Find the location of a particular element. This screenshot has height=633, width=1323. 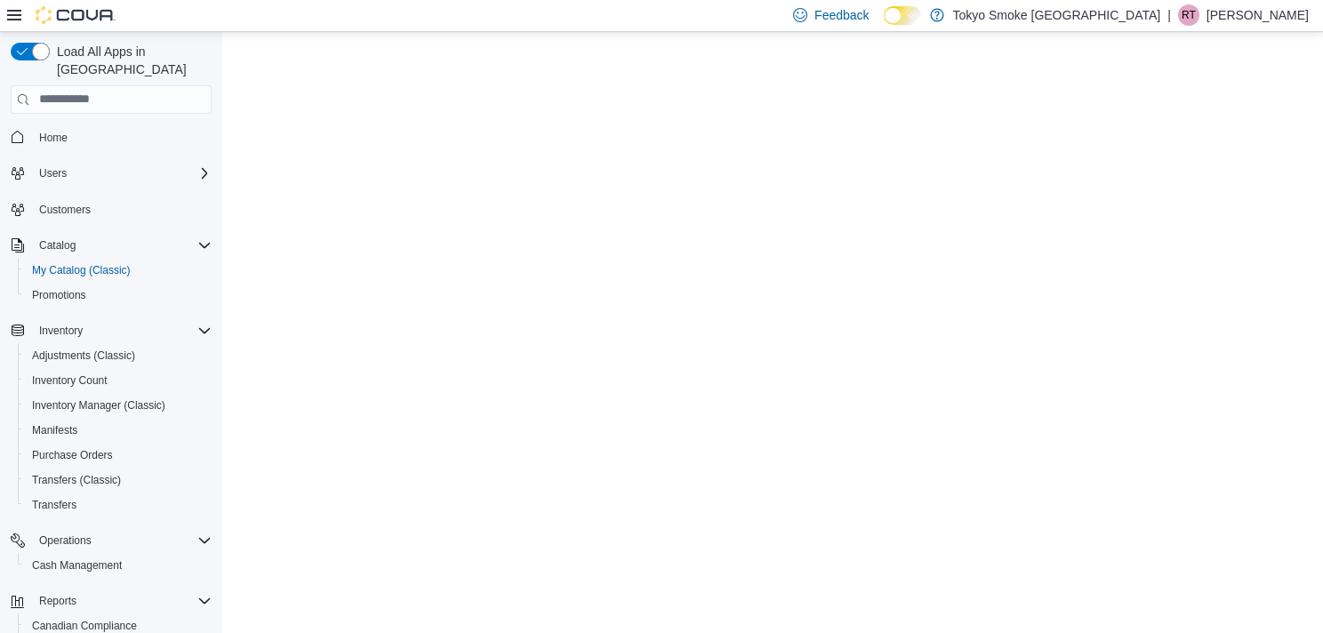

button: Home is located at coordinates (111, 137).